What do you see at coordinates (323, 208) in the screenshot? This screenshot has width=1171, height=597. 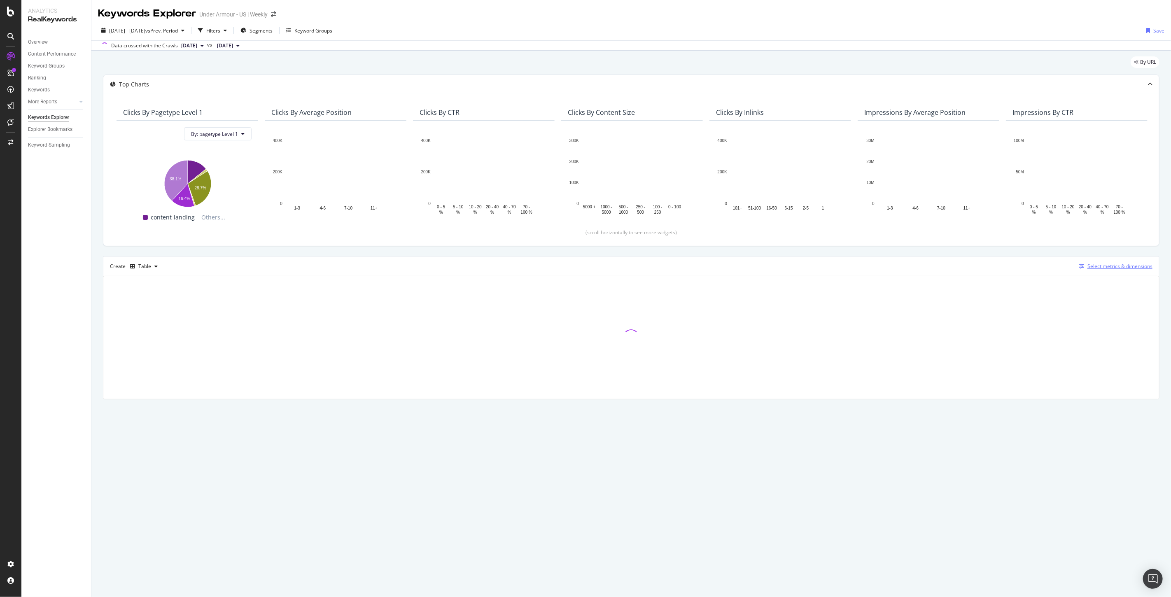 I see `text: 4-6` at bounding box center [323, 208].